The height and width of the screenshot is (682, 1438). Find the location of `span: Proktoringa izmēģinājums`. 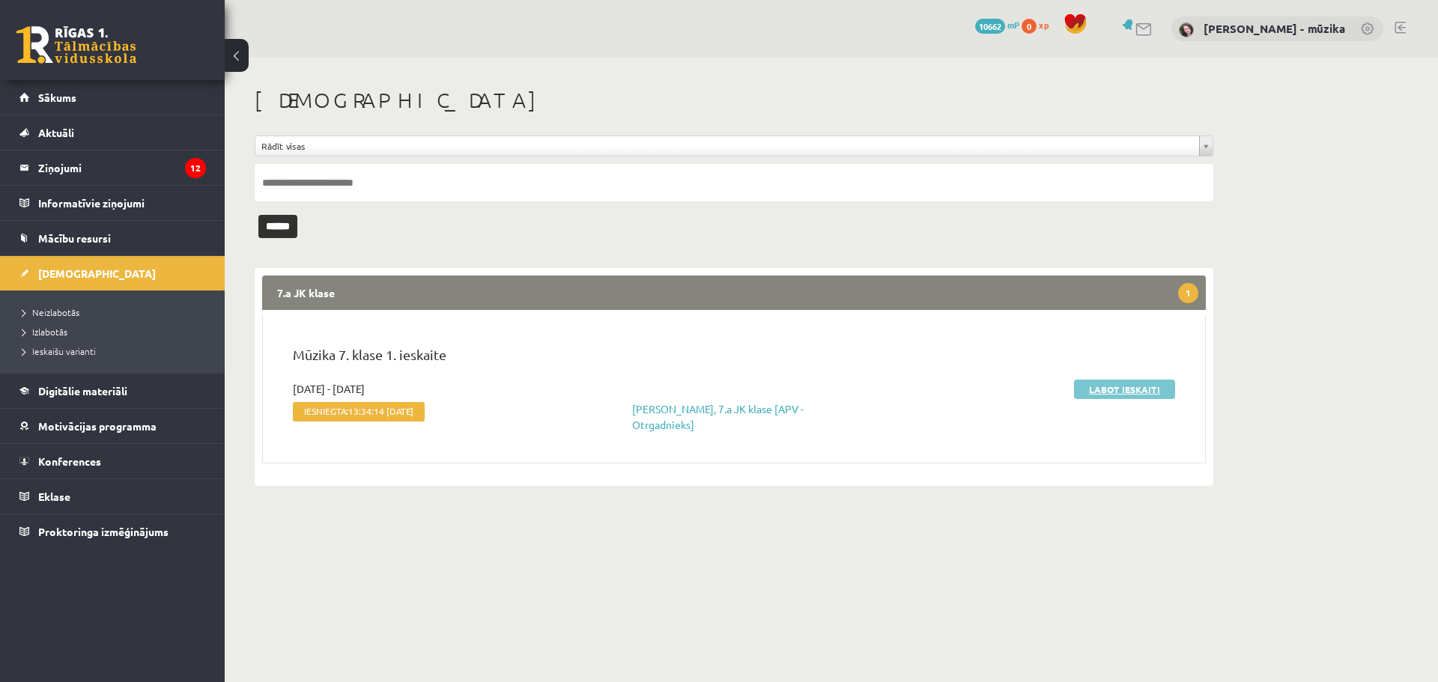

span: Proktoringa izmēģinājums is located at coordinates (103, 532).